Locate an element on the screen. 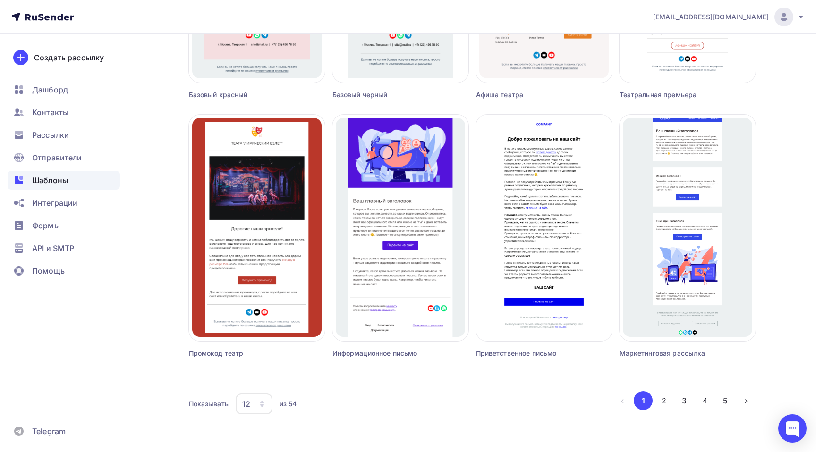 This screenshot has width=816, height=452. button: Go to page 4 is located at coordinates (705, 401).